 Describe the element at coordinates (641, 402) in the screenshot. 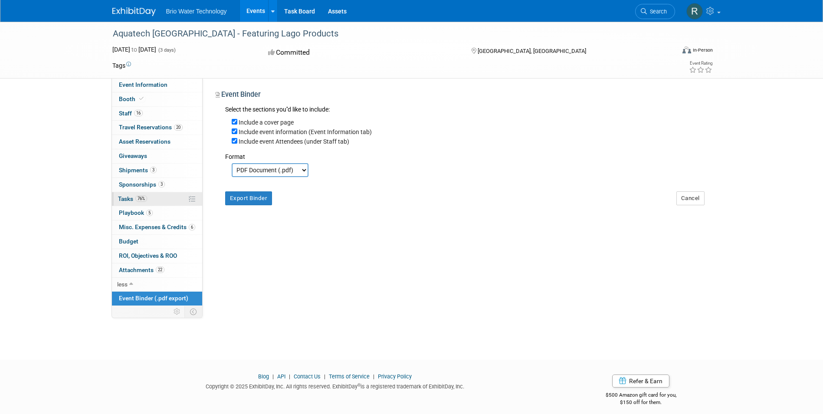

I see `div: $150 off for them.` at that location.